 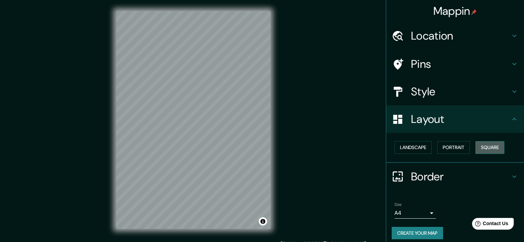 What do you see at coordinates (455, 36) in the screenshot?
I see `div: Location` at bounding box center [455, 36].